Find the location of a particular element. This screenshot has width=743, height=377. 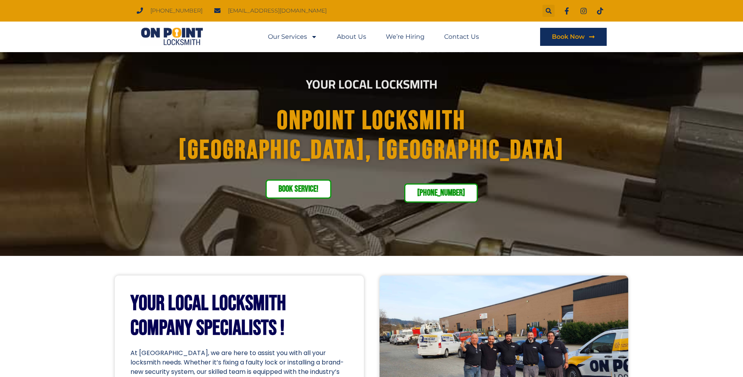

a: Book service! is located at coordinates (299, 189).